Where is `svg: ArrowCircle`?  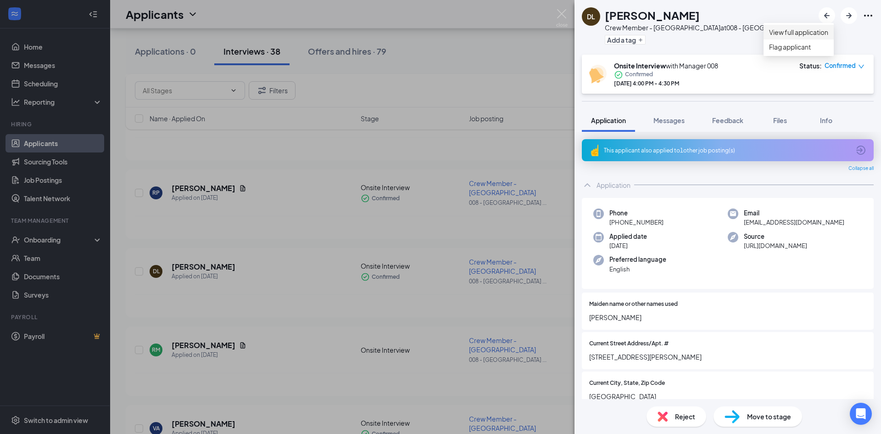 svg: ArrowCircle is located at coordinates (861, 150).